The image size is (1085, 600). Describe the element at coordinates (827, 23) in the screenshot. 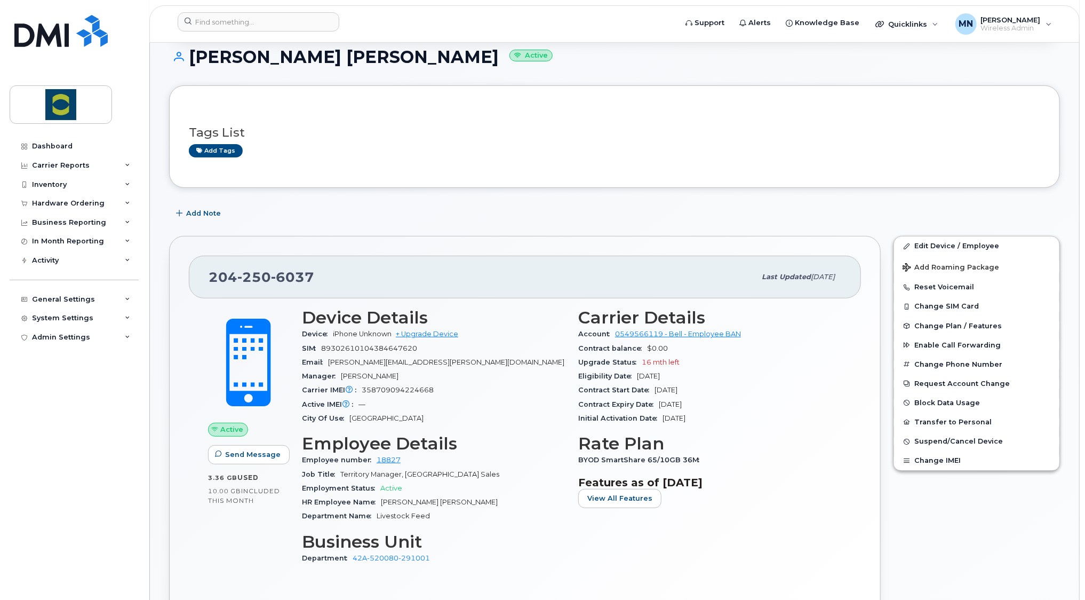

I see `span: Knowledge Base` at that location.